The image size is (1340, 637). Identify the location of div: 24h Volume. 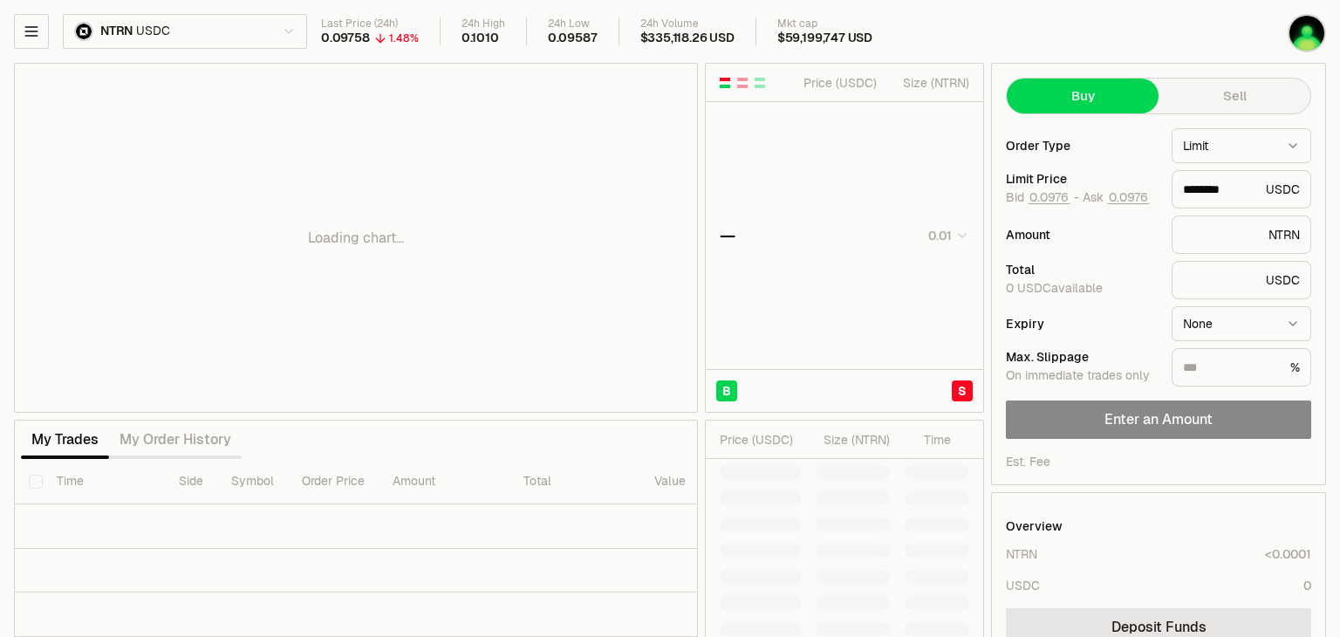
(687, 24).